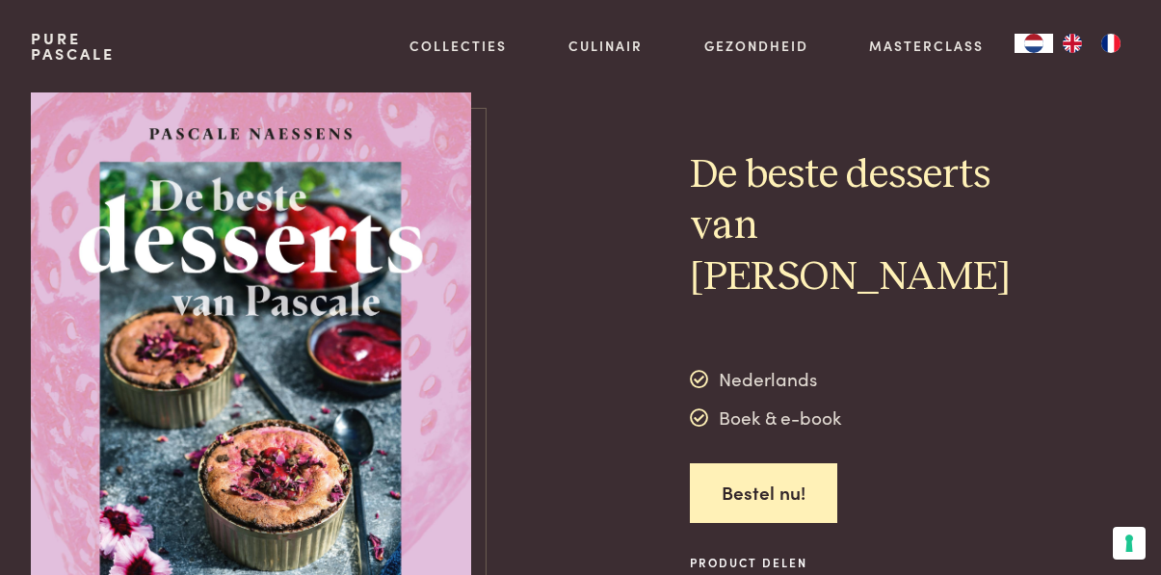 The width and height of the screenshot is (1161, 575). I want to click on a: NL, so click(1034, 43).